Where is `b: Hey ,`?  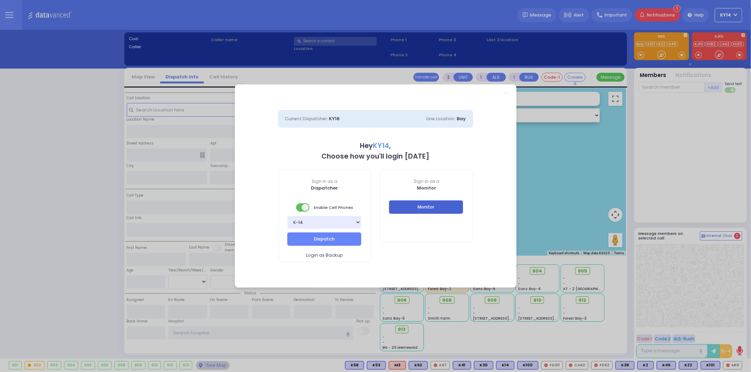
b: Hey , is located at coordinates (376, 146).